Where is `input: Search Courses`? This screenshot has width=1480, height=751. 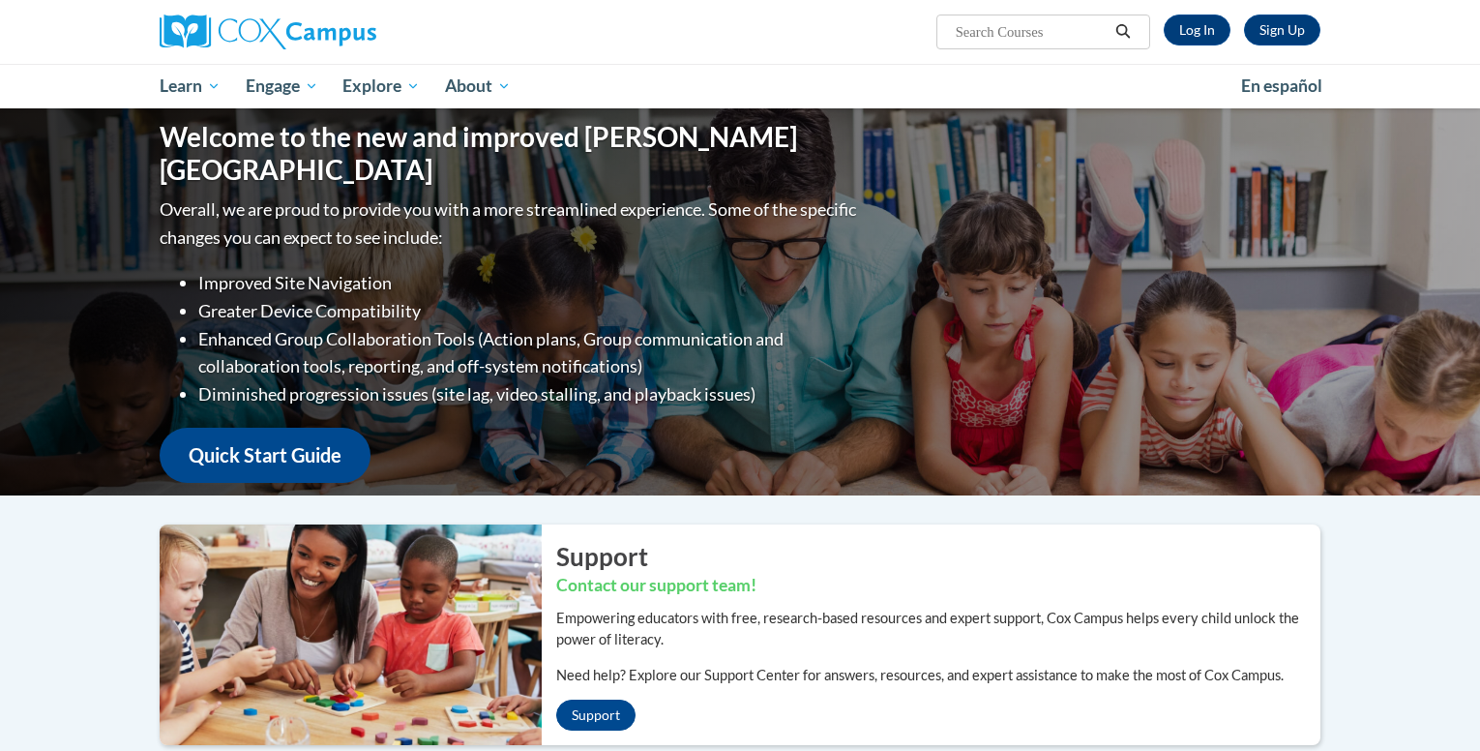 input: Search Courses is located at coordinates (1031, 32).